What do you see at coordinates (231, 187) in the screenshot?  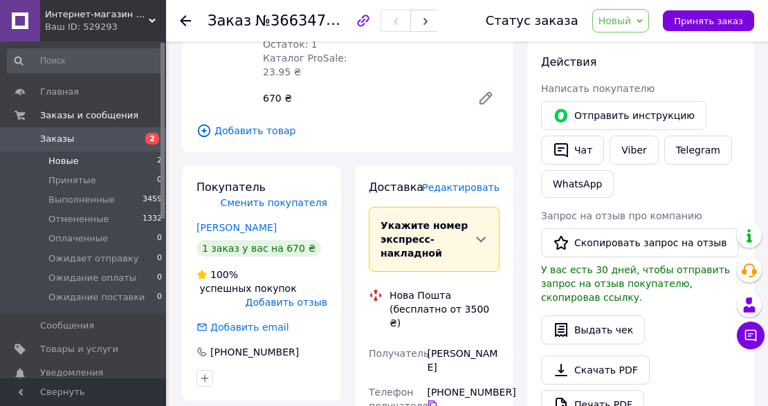 I see `span: Покупатель` at bounding box center [231, 187].